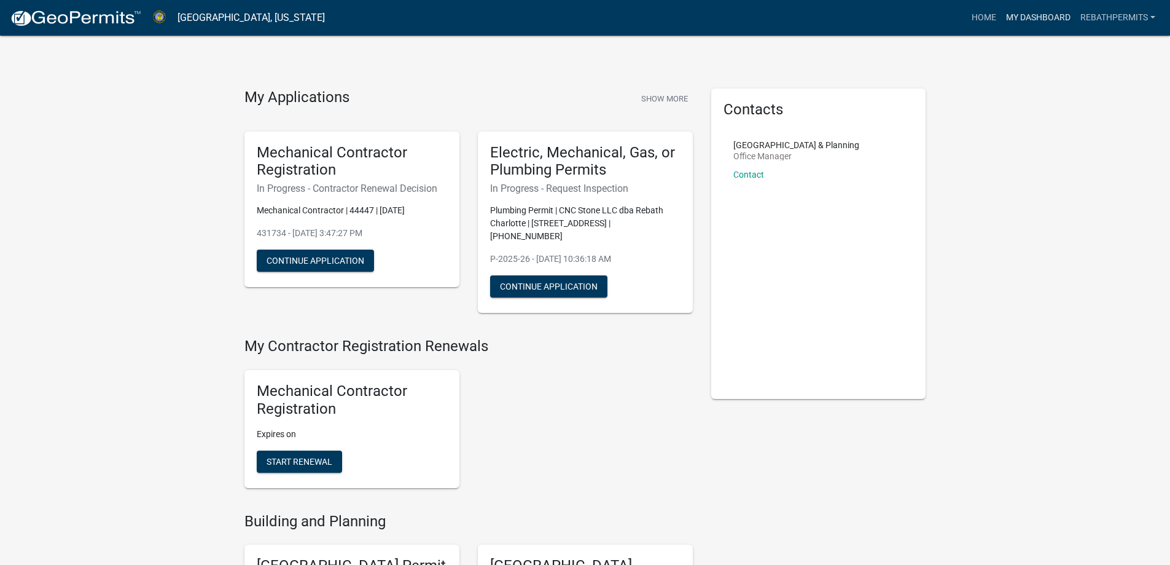 The image size is (1170, 565). I want to click on span: Start Renewal, so click(299, 461).